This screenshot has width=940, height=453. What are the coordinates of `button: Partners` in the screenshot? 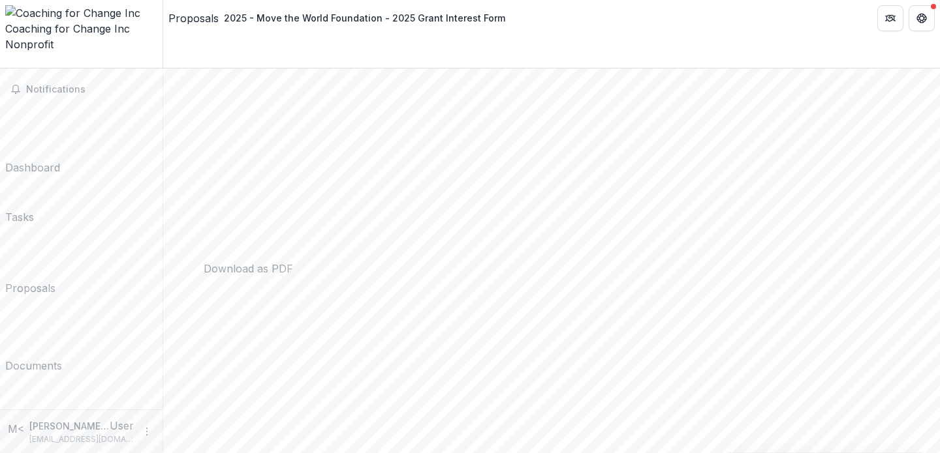 It's located at (890, 18).